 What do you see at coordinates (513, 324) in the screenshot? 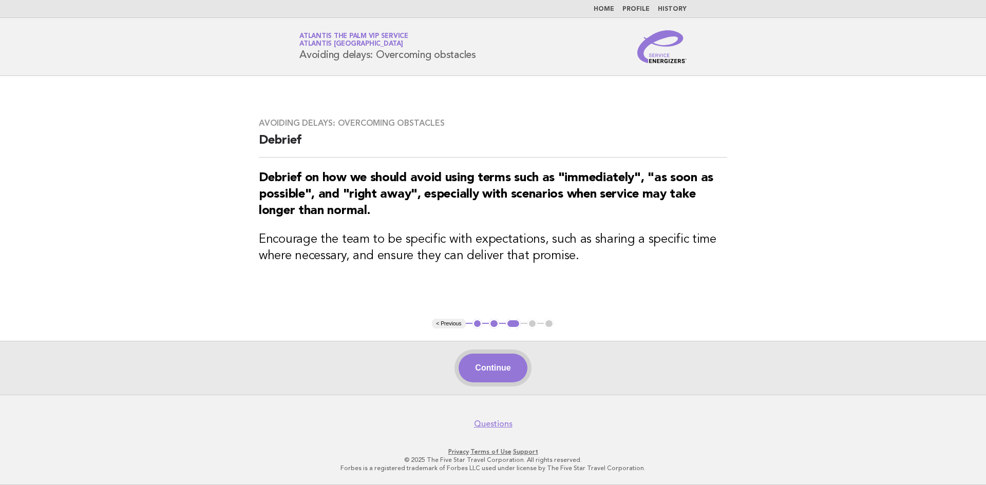
I see `button: 3` at bounding box center [513, 324].